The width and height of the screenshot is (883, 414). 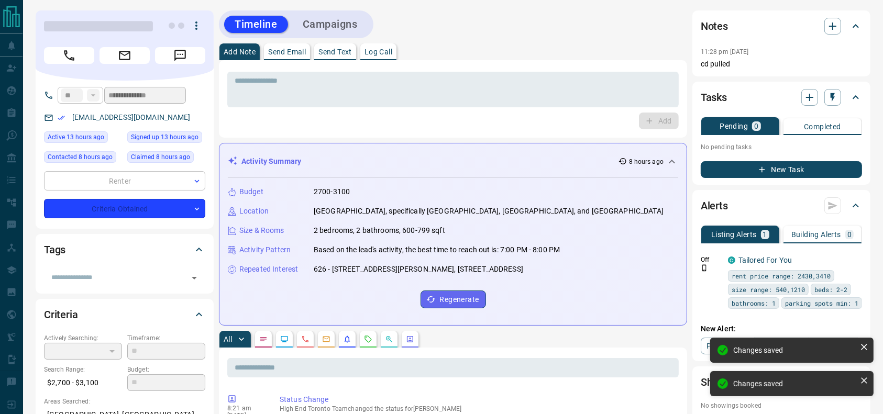 I want to click on p: 2700-3100, so click(x=332, y=192).